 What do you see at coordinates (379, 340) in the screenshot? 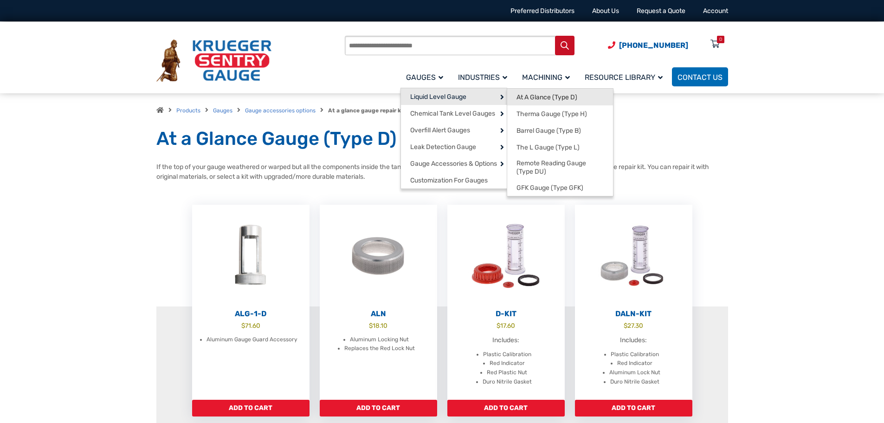
I see `li: Aluminum Locking Nut` at bounding box center [379, 340].